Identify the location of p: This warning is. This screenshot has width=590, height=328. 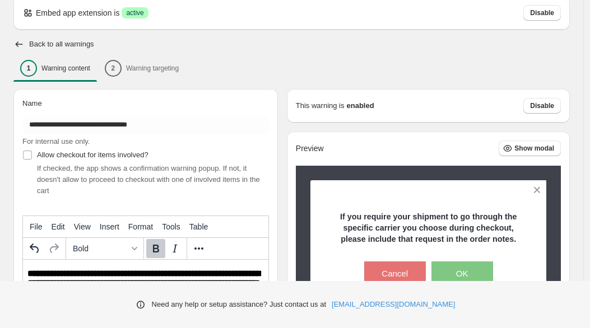
(320, 106).